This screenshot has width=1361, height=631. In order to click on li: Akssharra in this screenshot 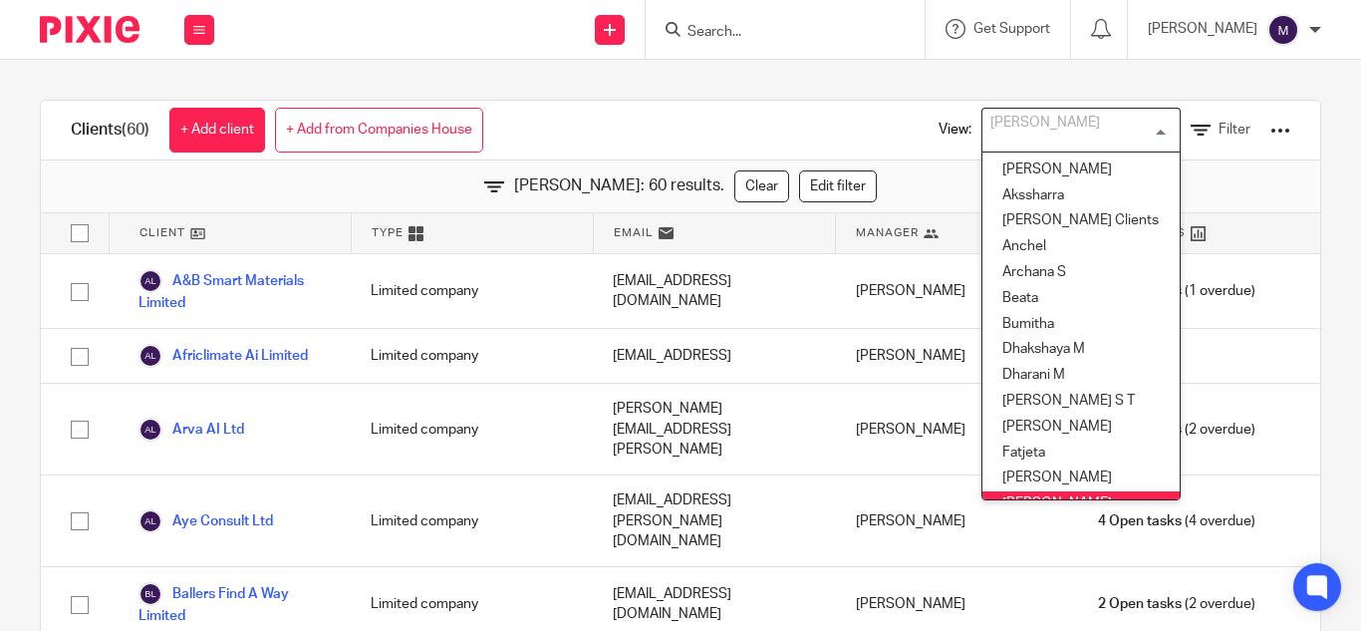, I will do `click(1081, 196)`.